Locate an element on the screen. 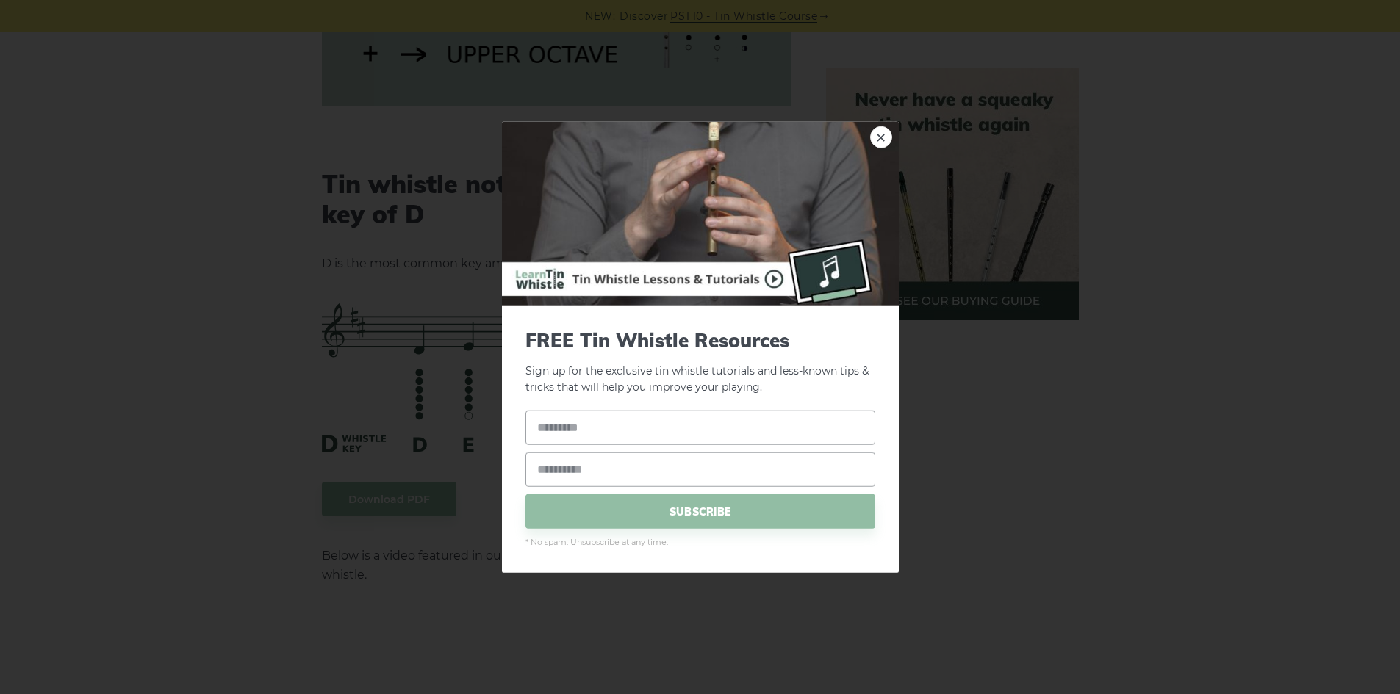  span: * No spam. Unsubscribe at any time. is located at coordinates (700, 543).